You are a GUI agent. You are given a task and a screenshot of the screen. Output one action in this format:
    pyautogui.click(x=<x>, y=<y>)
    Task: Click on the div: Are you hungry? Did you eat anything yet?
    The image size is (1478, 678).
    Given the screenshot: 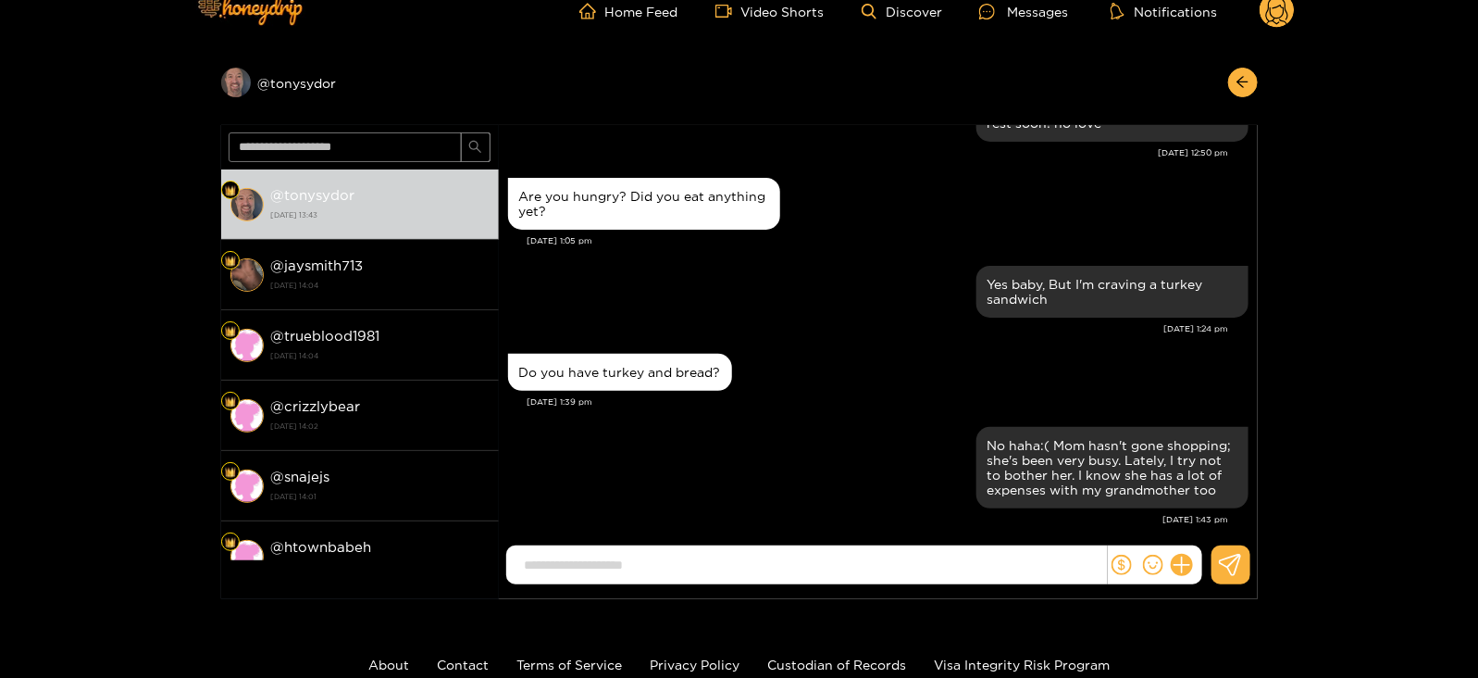 What is the action you would take?
    pyautogui.click(x=644, y=204)
    